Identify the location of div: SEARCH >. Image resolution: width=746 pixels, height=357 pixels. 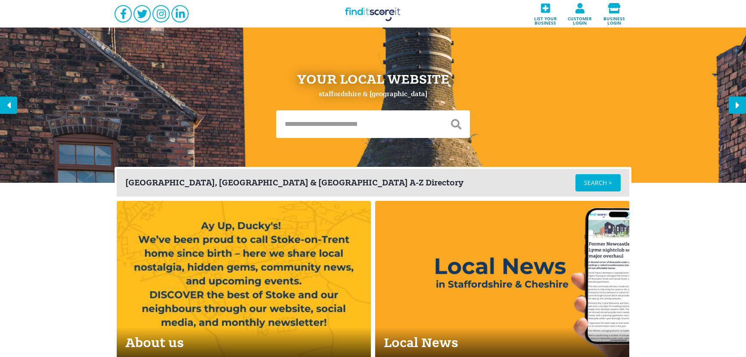
(598, 183).